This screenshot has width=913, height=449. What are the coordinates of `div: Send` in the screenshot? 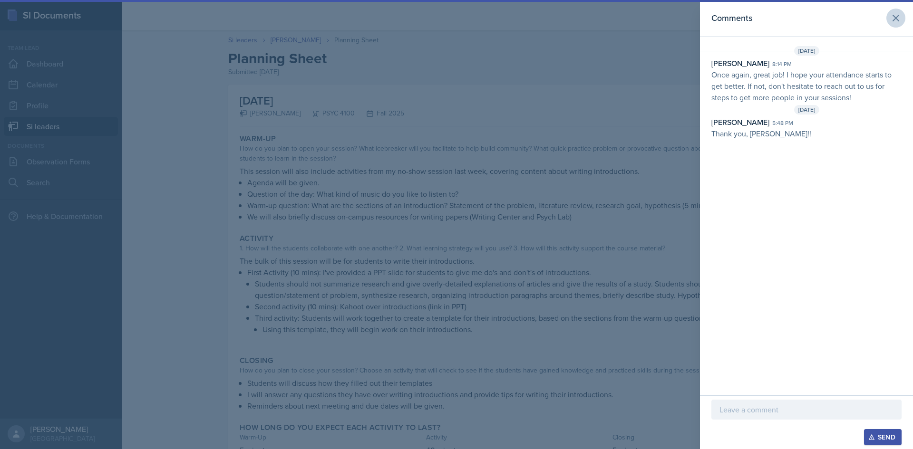 It's located at (883, 438).